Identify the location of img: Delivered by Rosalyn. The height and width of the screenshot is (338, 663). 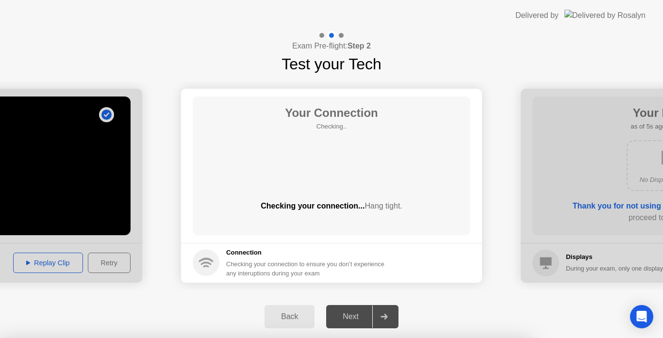
(605, 15).